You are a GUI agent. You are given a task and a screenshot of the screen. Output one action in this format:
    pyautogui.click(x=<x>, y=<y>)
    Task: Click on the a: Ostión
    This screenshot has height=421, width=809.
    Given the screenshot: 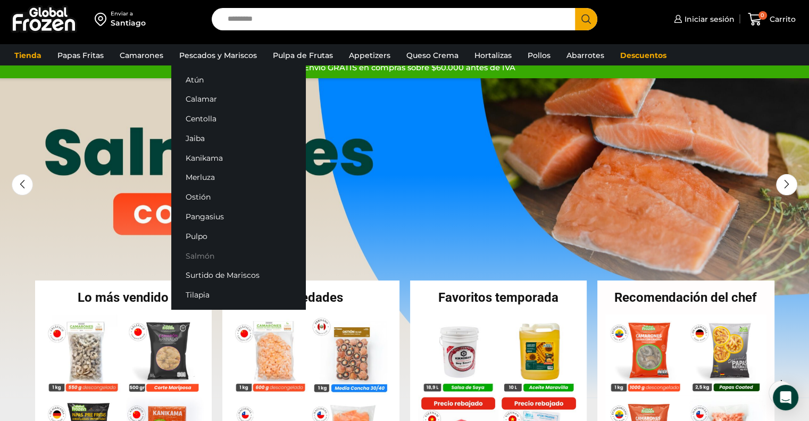 What is the action you would take?
    pyautogui.click(x=238, y=197)
    